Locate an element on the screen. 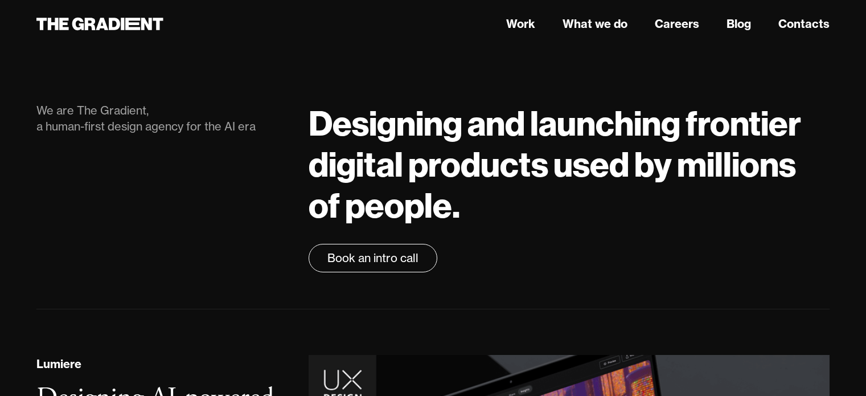 This screenshot has height=396, width=866. a: Work is located at coordinates (520, 24).